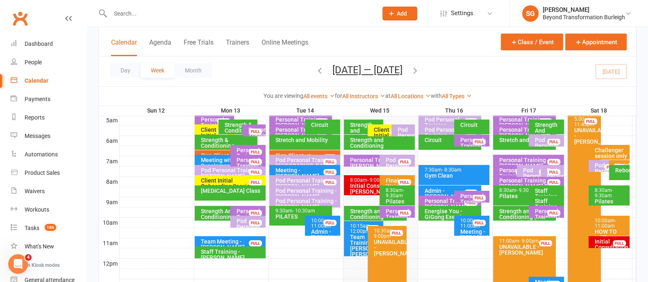  Describe the element at coordinates (157, 111) in the screenshot. I see `th: Sun 12` at that location.